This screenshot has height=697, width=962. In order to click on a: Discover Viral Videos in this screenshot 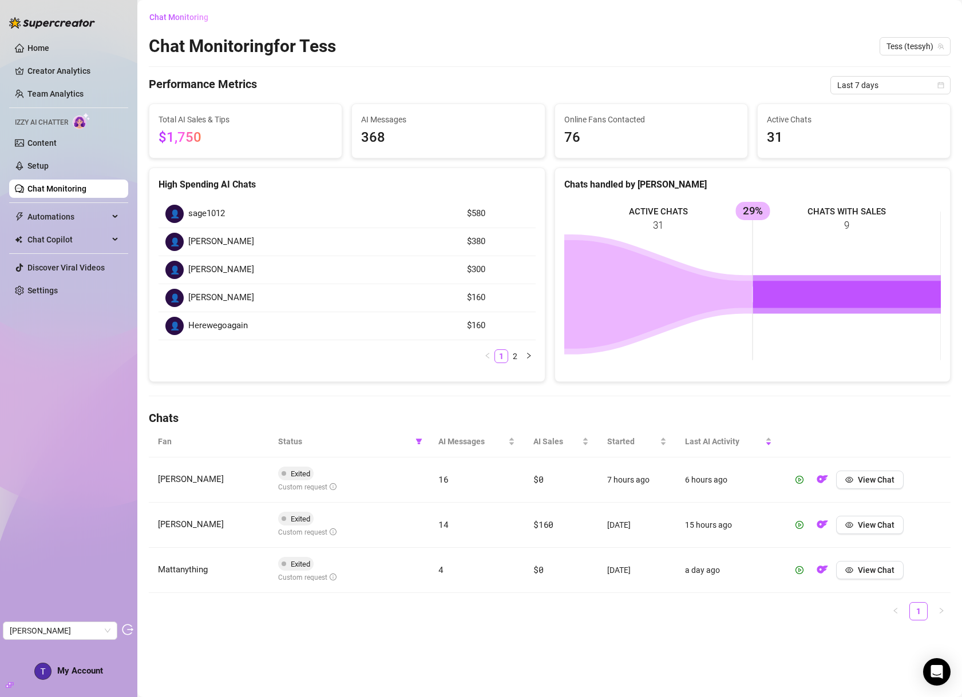, I will do `click(66, 268)`.